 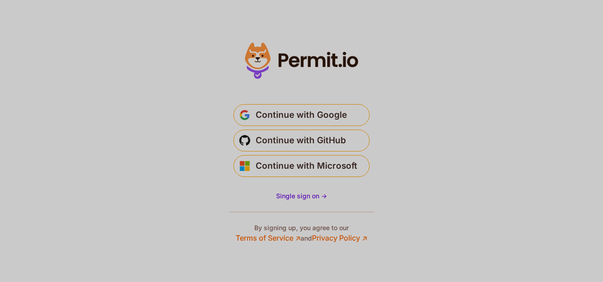 I want to click on button: Continue with GitHub, so click(x=302, y=140).